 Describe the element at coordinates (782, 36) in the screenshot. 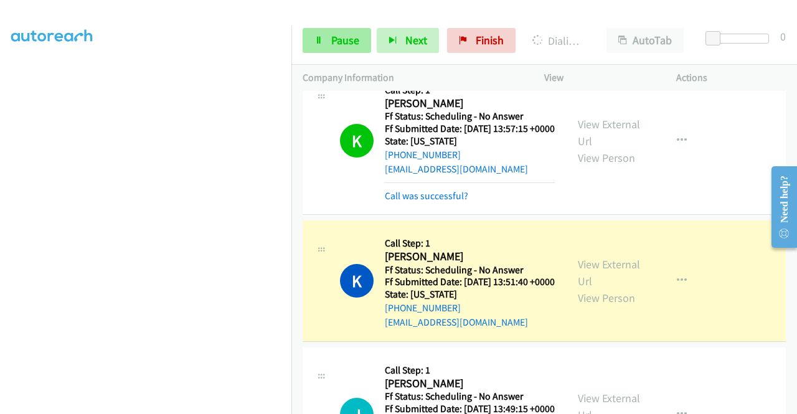

I see `div: 0` at that location.